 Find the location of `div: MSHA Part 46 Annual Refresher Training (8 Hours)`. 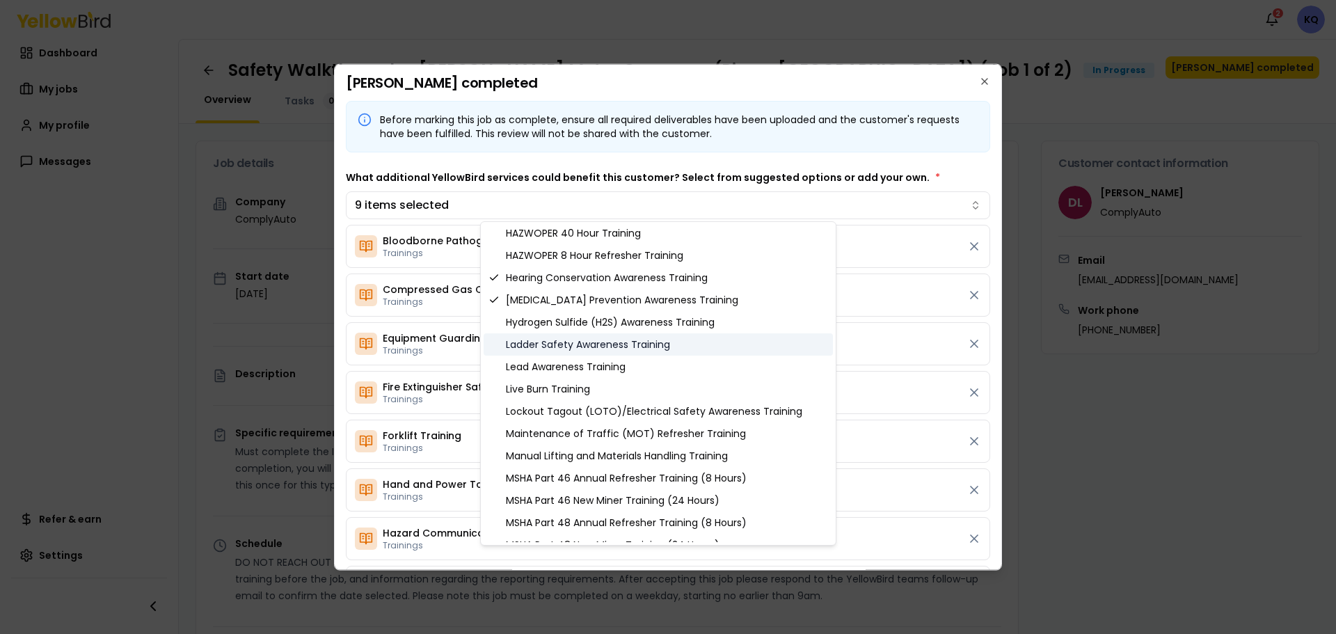

div: MSHA Part 46 Annual Refresher Training (8 Hours) is located at coordinates (658, 478).